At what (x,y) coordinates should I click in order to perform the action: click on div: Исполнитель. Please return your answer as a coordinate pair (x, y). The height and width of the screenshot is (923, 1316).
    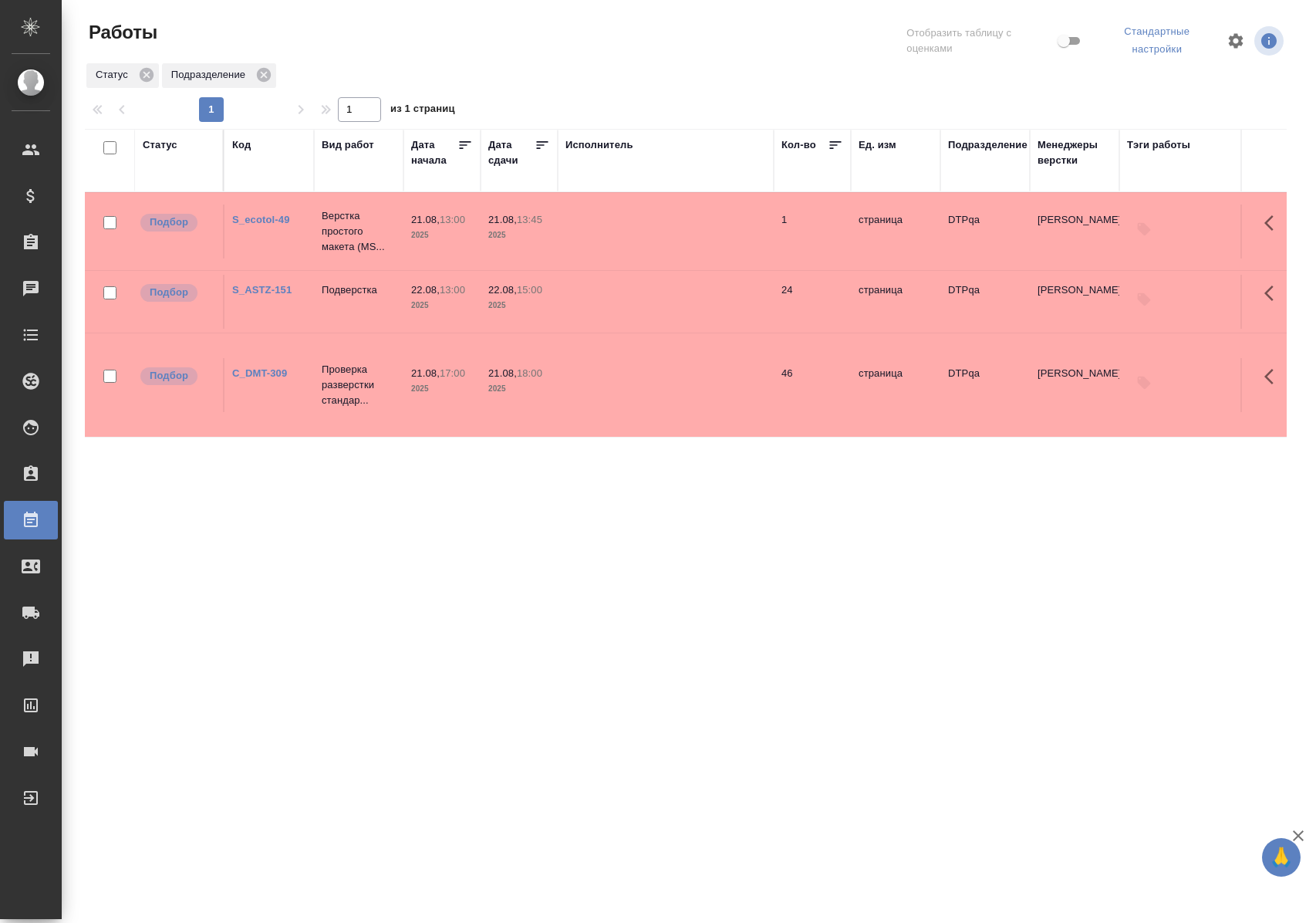
    Looking at the image, I should click on (600, 145).